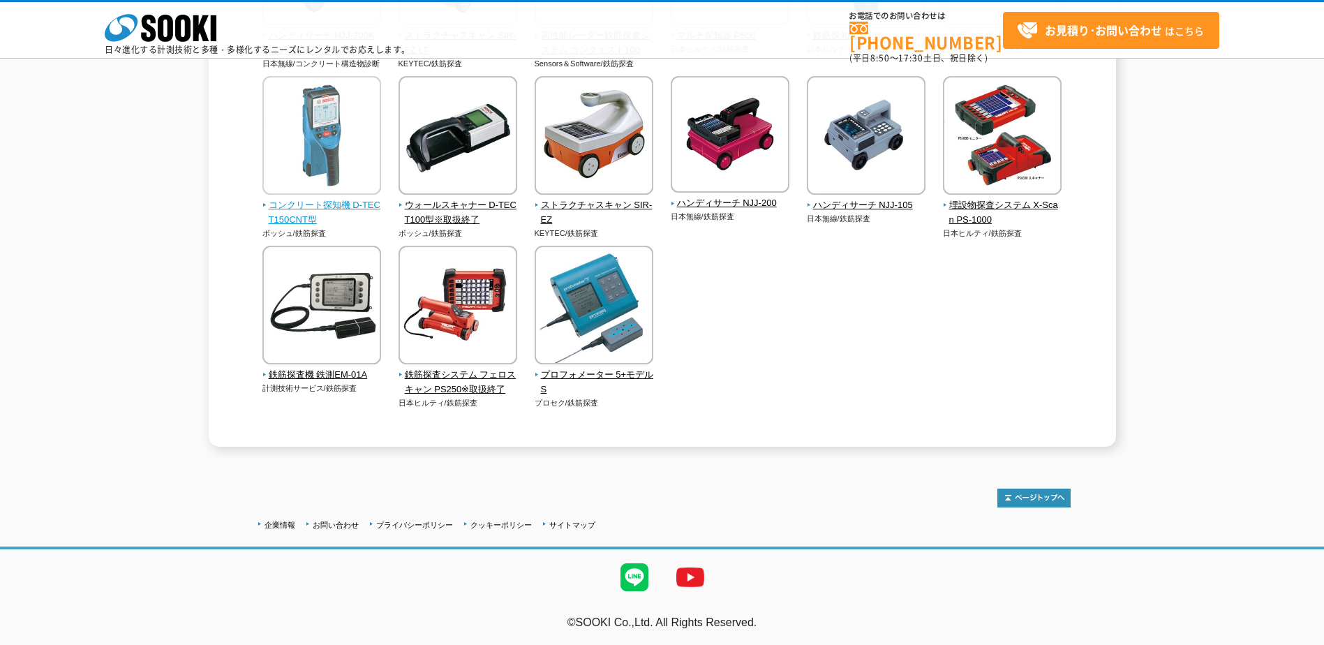 Image resolution: width=1324 pixels, height=645 pixels. Describe the element at coordinates (1110, 31) in the screenshot. I see `span: はこちら` at that location.